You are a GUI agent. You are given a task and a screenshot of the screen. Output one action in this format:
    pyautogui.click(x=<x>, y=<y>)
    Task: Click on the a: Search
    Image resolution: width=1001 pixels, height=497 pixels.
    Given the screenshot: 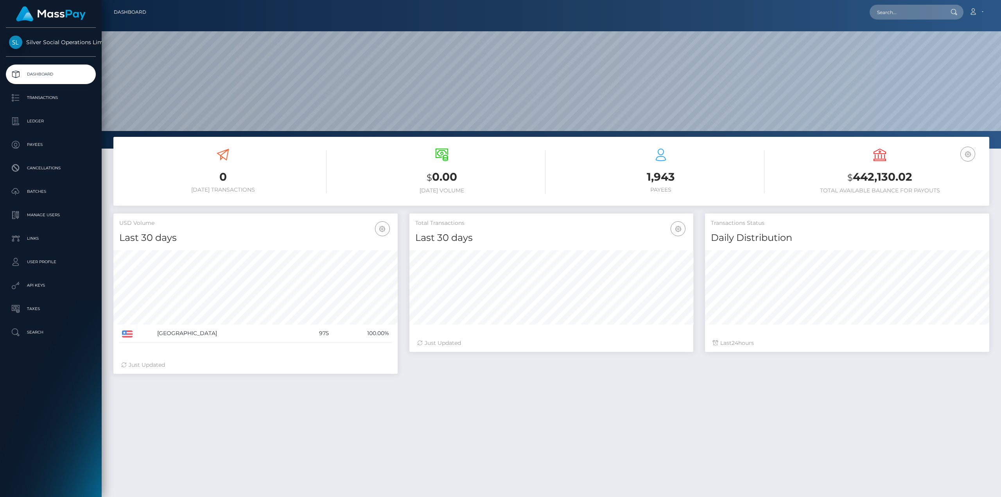 What is the action you would take?
    pyautogui.click(x=51, y=332)
    